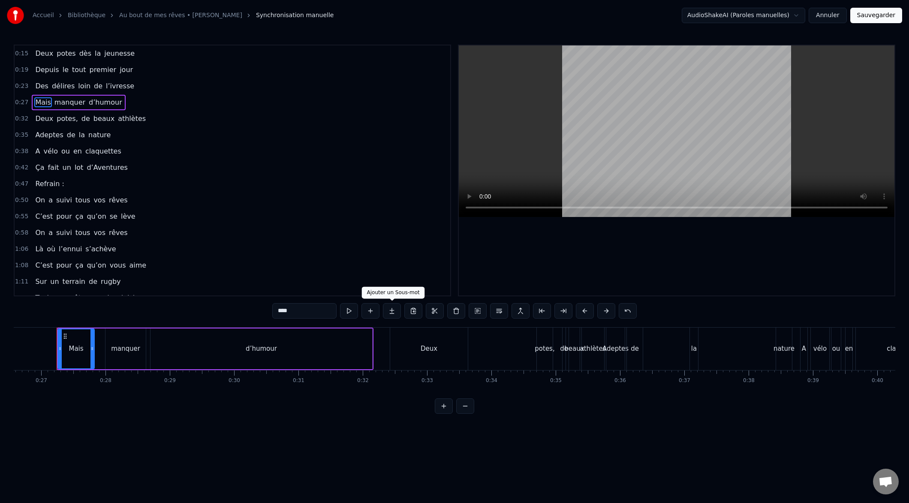 This screenshot has height=503, width=909. Describe the element at coordinates (43, 15) in the screenshot. I see `a: Accueil` at that location.